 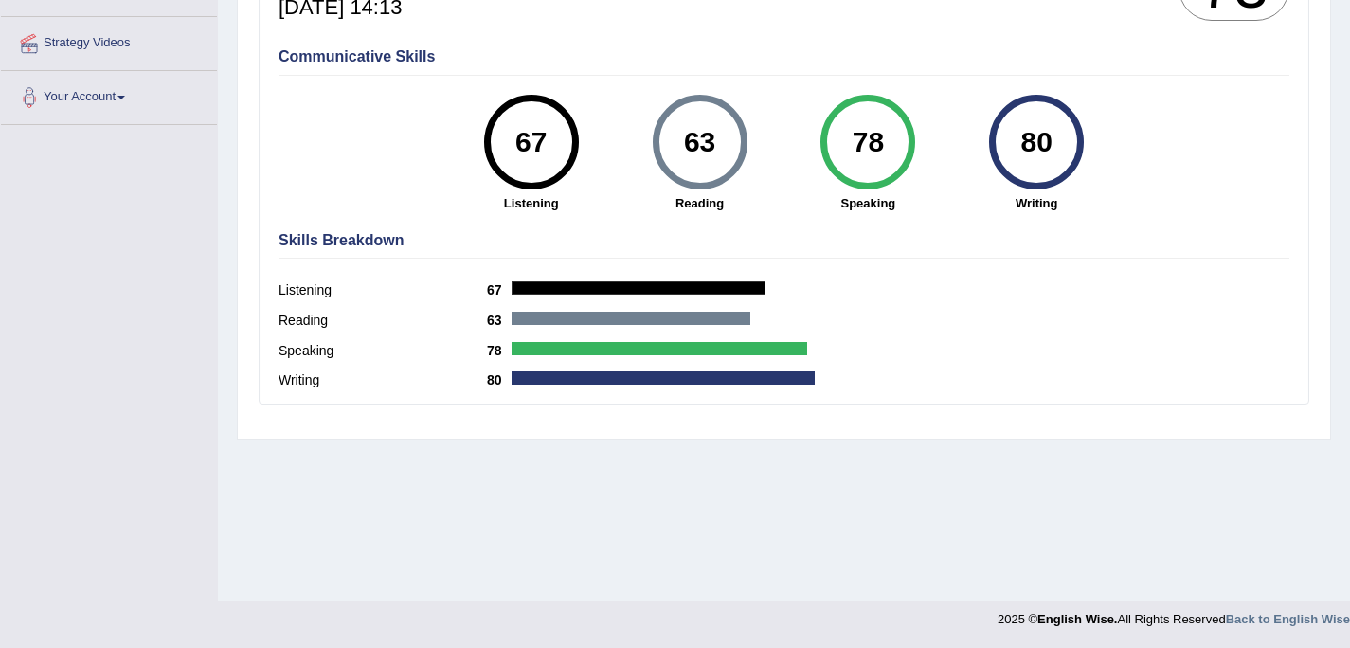 What do you see at coordinates (699, 142) in the screenshot?
I see `div: 63` at bounding box center [699, 142].